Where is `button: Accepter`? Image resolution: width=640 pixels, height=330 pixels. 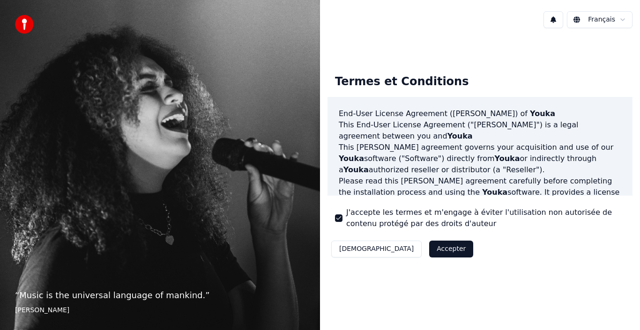
button: Accepter is located at coordinates (451, 249).